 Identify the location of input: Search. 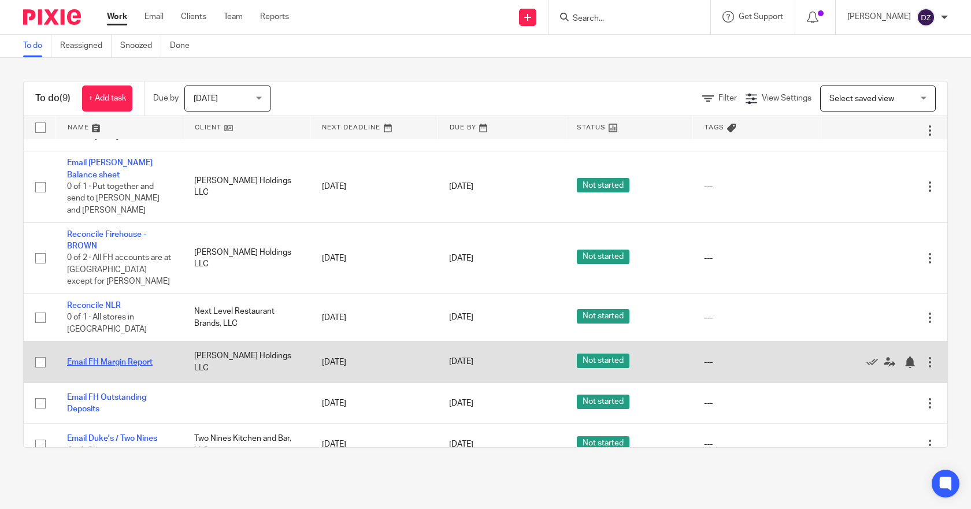
(624, 19).